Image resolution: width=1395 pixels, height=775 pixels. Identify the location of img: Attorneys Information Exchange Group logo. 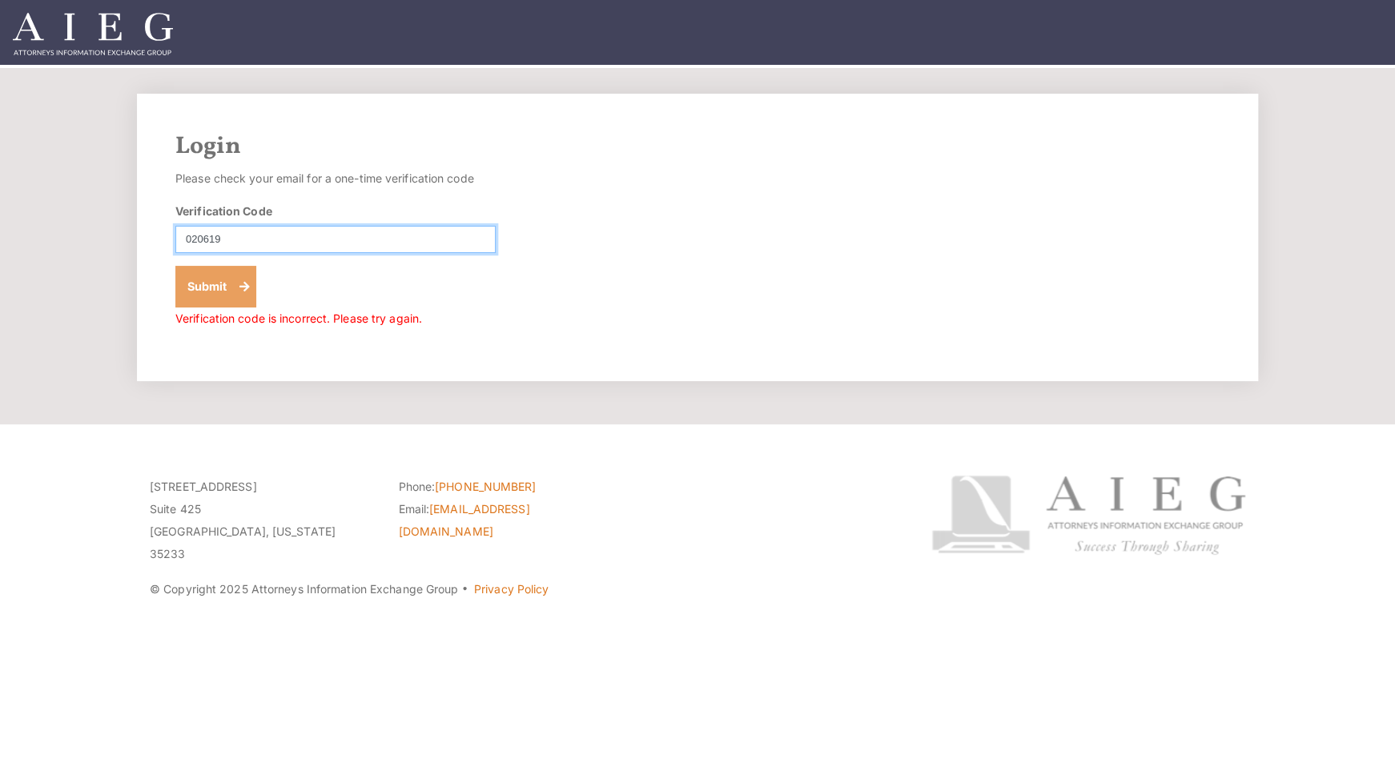
(1088, 515).